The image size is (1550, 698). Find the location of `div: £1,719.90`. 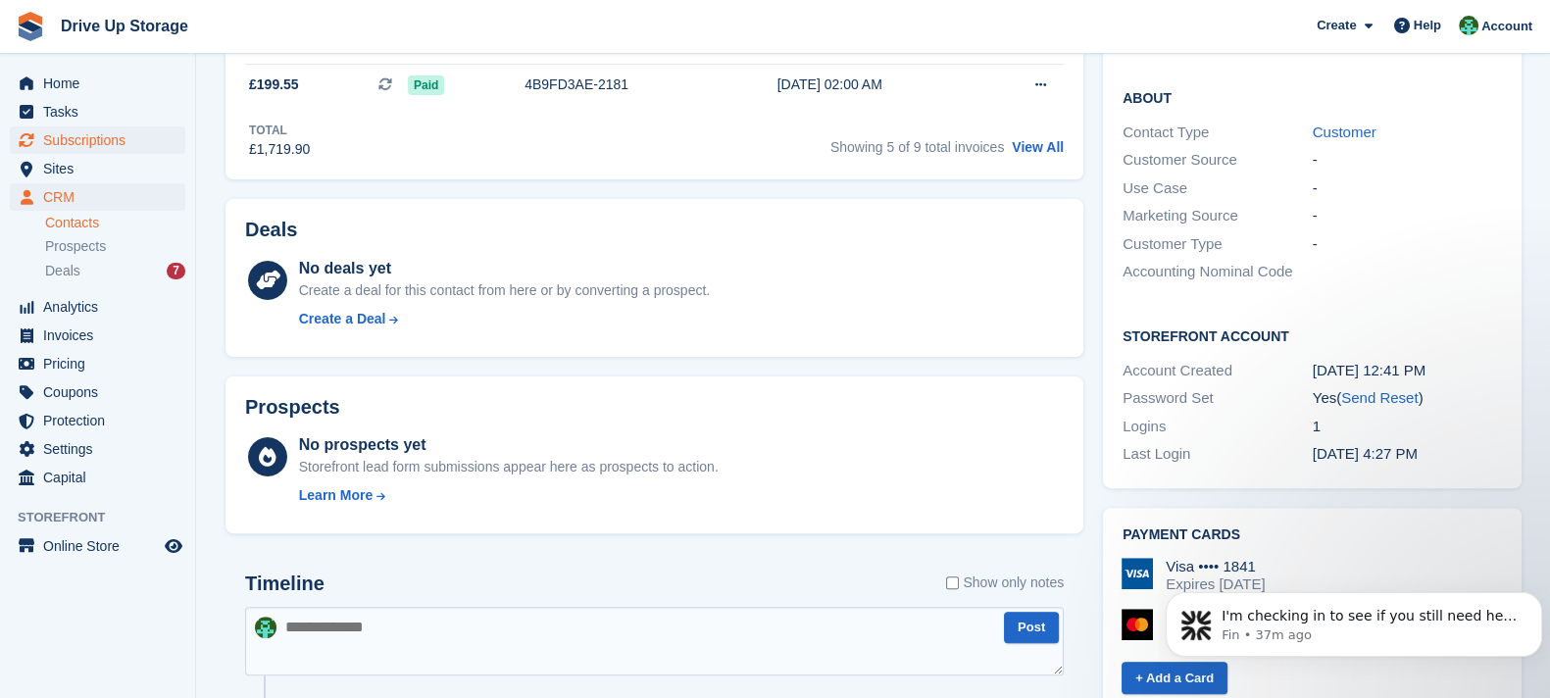

div: £1,719.90 is located at coordinates (279, 149).